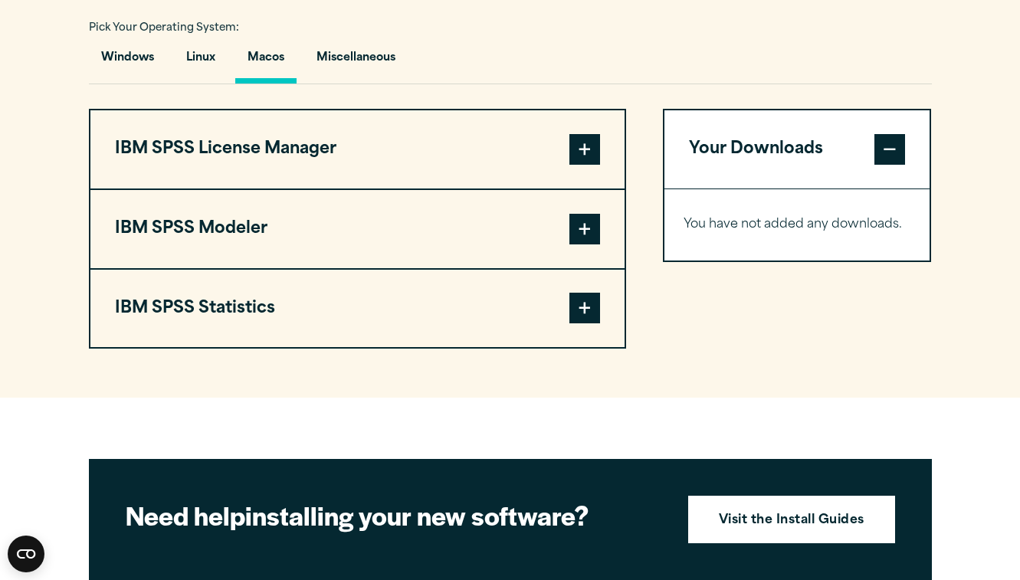 This screenshot has width=1020, height=580. Describe the element at coordinates (185, 515) in the screenshot. I see `strong: Need help` at that location.